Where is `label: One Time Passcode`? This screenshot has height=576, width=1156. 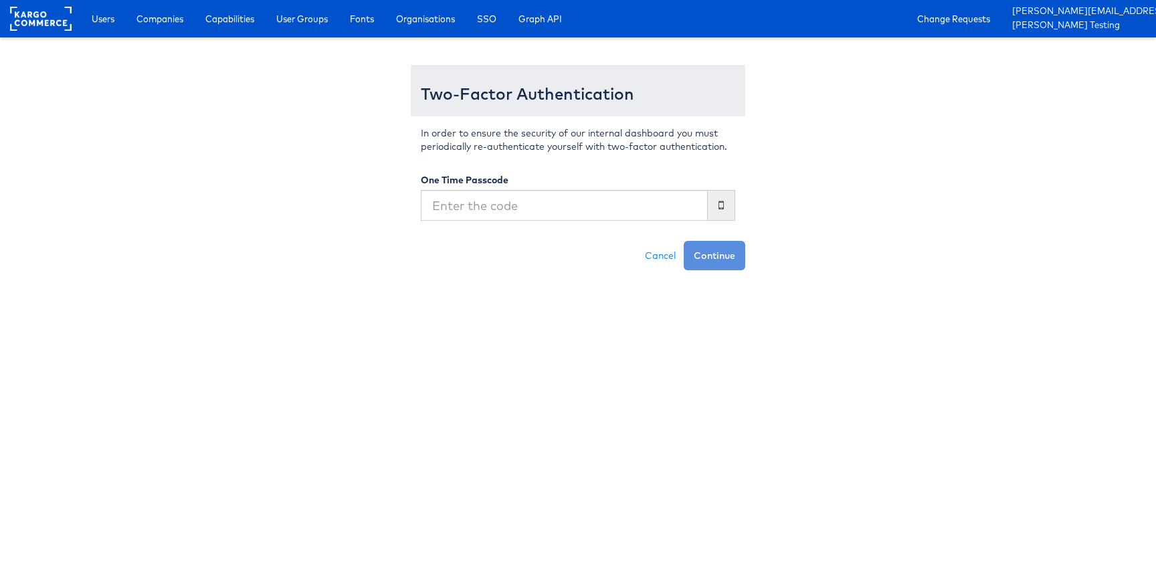 label: One Time Passcode is located at coordinates (464, 180).